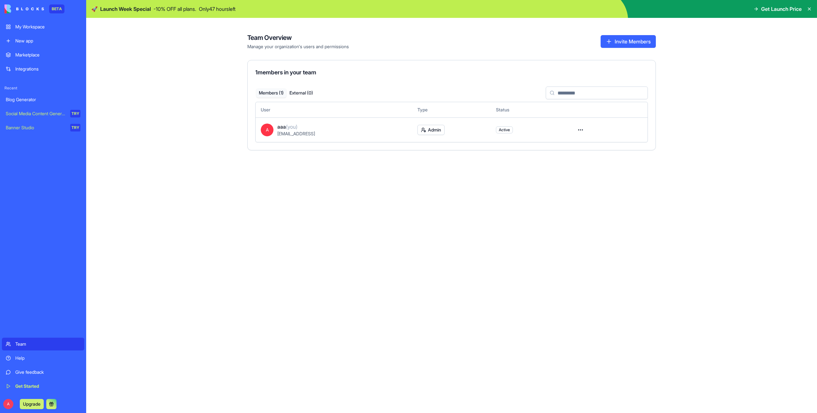 The width and height of the screenshot is (817, 413). Describe the element at coordinates (48, 386) in the screenshot. I see `div: Get Started` at that location.